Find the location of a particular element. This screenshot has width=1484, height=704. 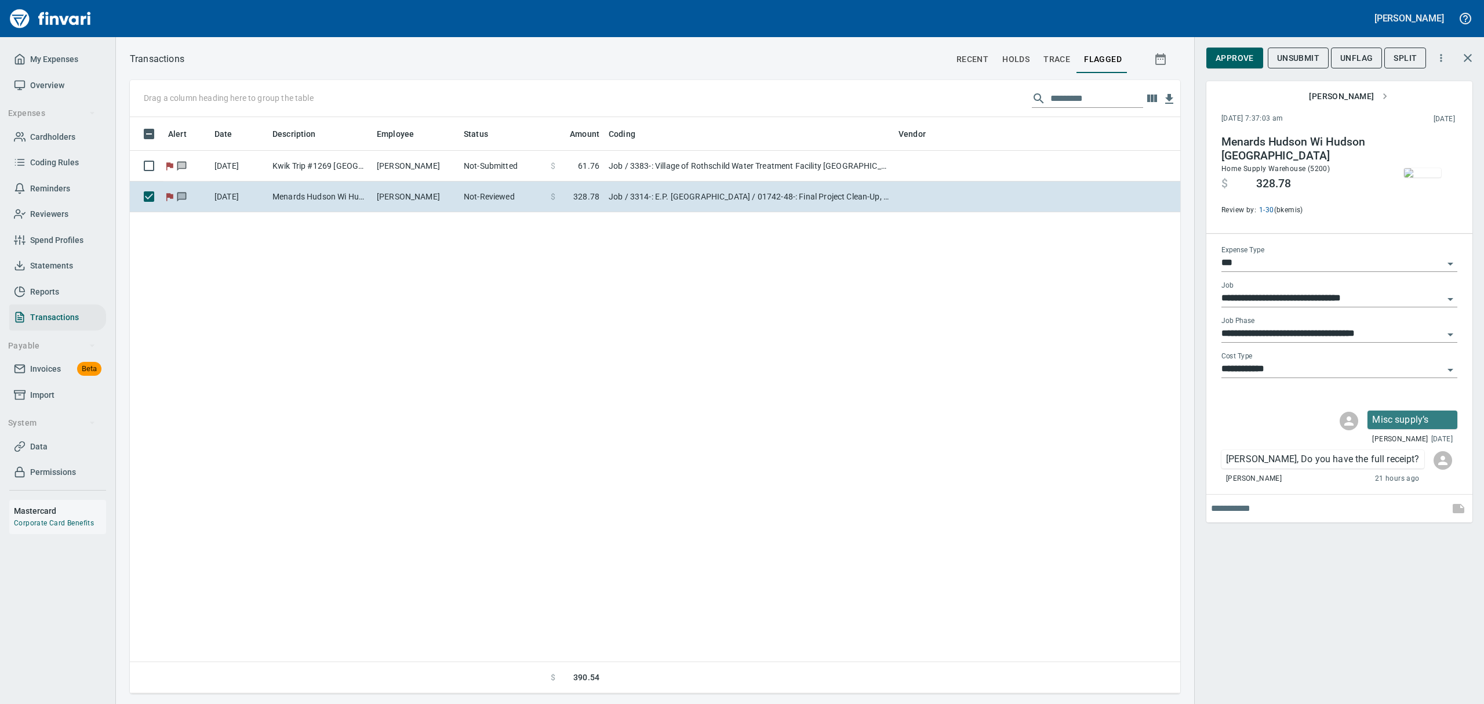

nav: breadcrumb is located at coordinates (157, 59).